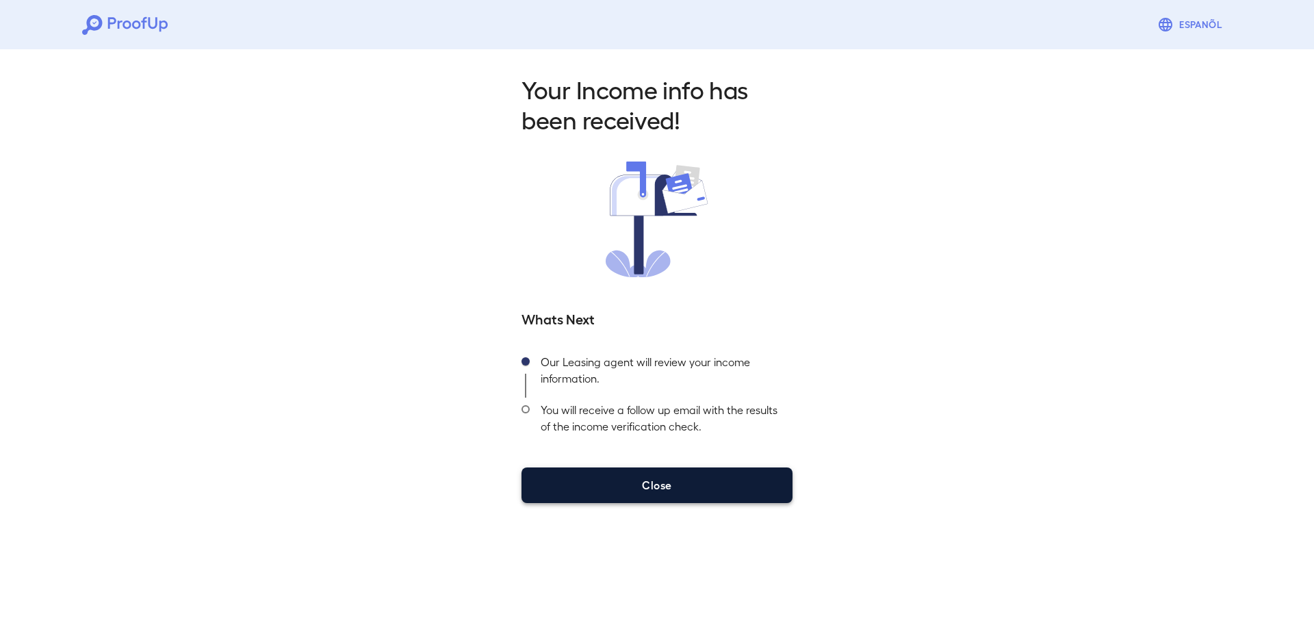  What do you see at coordinates (657, 485) in the screenshot?
I see `button: Close` at bounding box center [657, 485].